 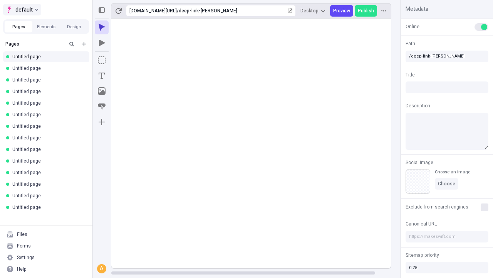 I want to click on button: Publish, so click(x=366, y=11).